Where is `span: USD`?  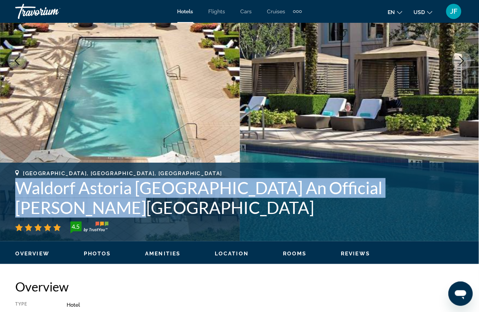
span: USD is located at coordinates (419, 12).